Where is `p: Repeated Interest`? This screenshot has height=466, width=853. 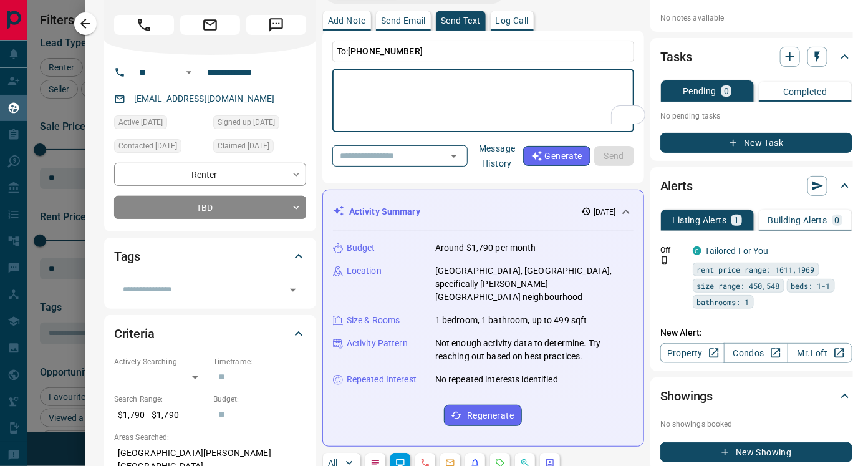
p: Repeated Interest is located at coordinates (381, 379).